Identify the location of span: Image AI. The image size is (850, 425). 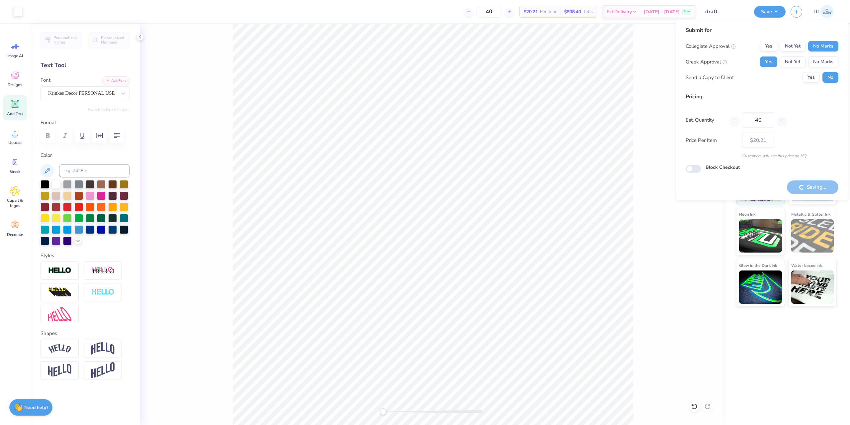
(15, 56).